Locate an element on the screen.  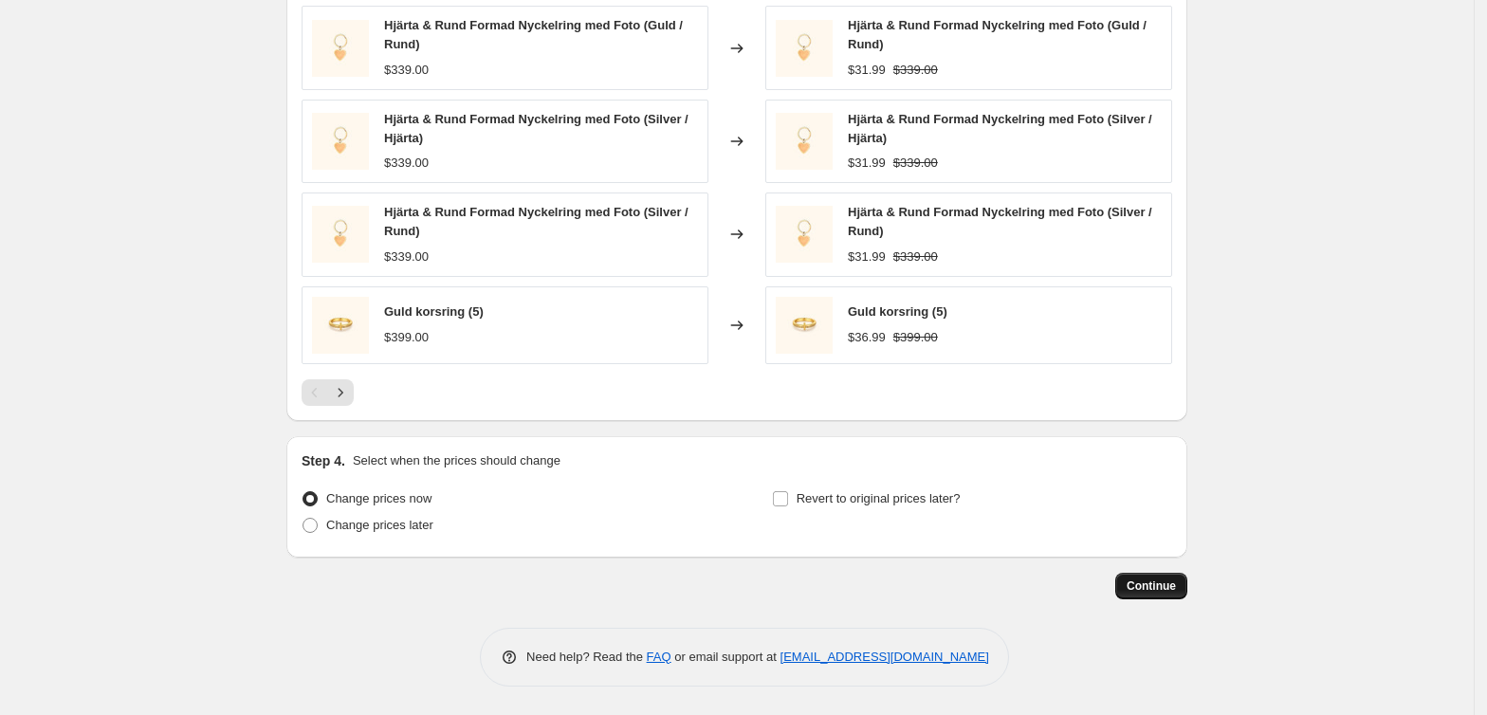
h2: Step 4. is located at coordinates (323, 461).